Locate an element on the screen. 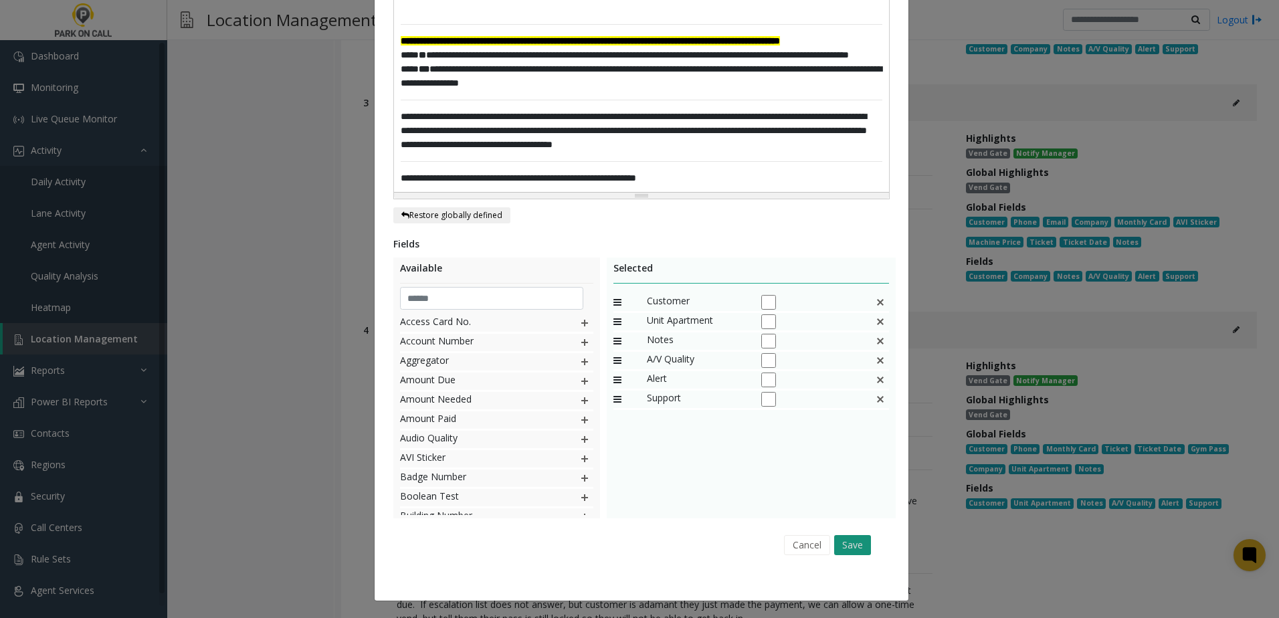 Image resolution: width=1279 pixels, height=618 pixels. span: Notes is located at coordinates (697, 341).